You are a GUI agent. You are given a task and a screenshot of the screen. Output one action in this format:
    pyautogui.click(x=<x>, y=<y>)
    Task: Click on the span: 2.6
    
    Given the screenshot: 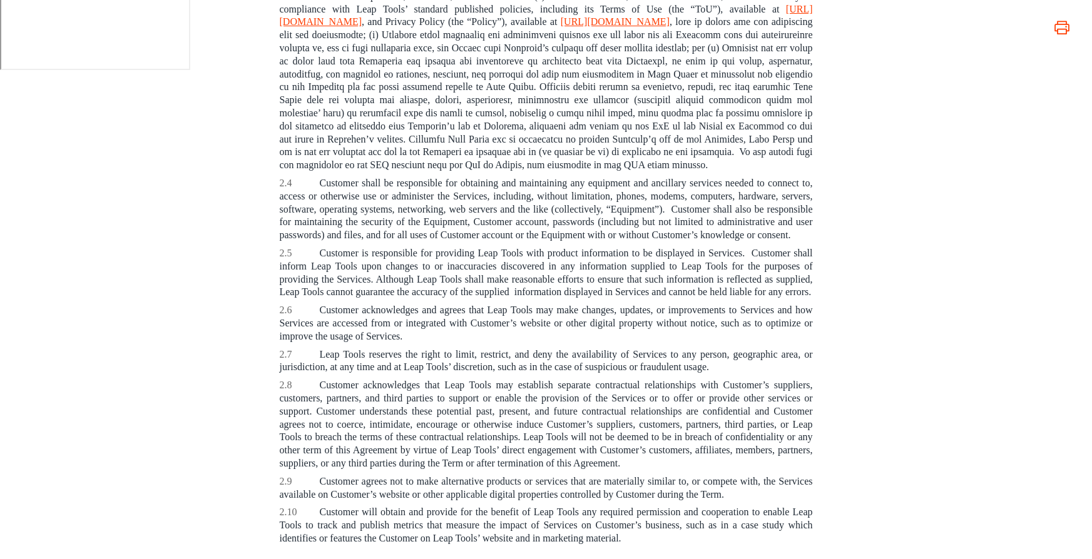 What is the action you would take?
    pyautogui.click(x=300, y=310)
    